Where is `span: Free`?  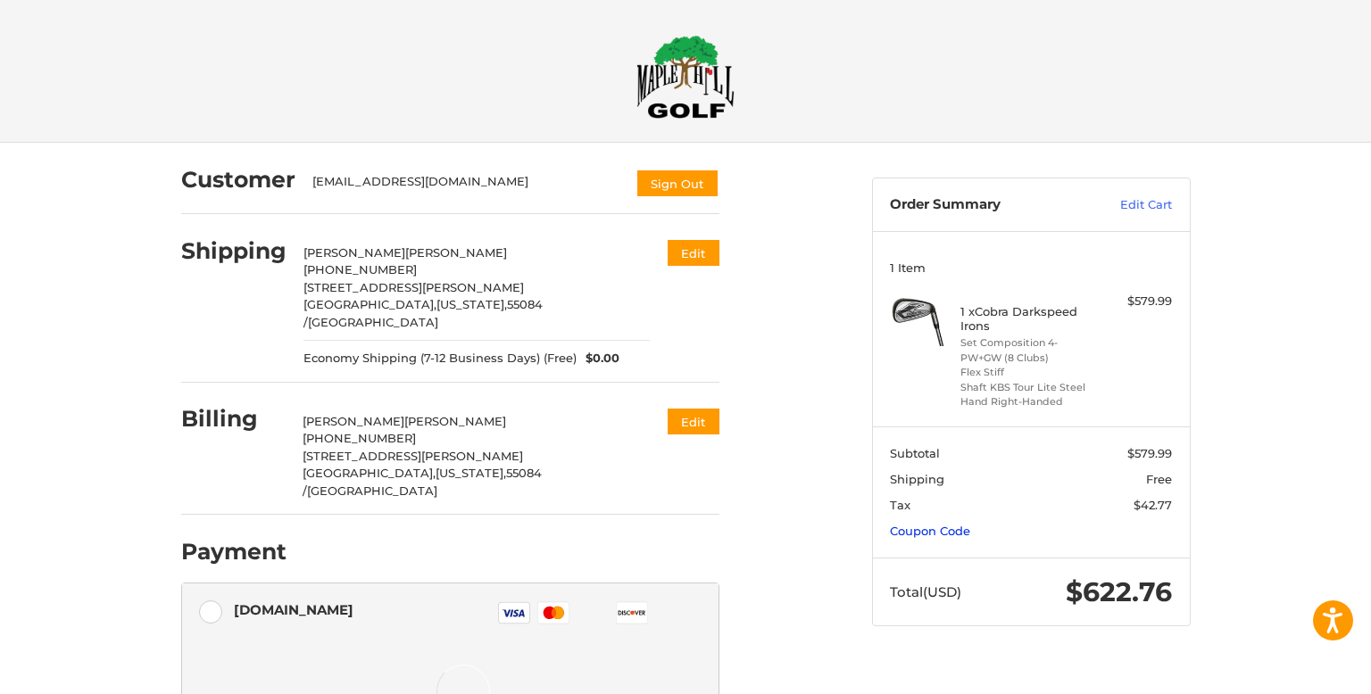
span: Free is located at coordinates (1159, 479).